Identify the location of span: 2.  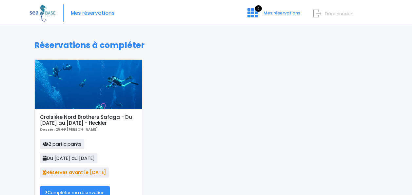
(258, 9).